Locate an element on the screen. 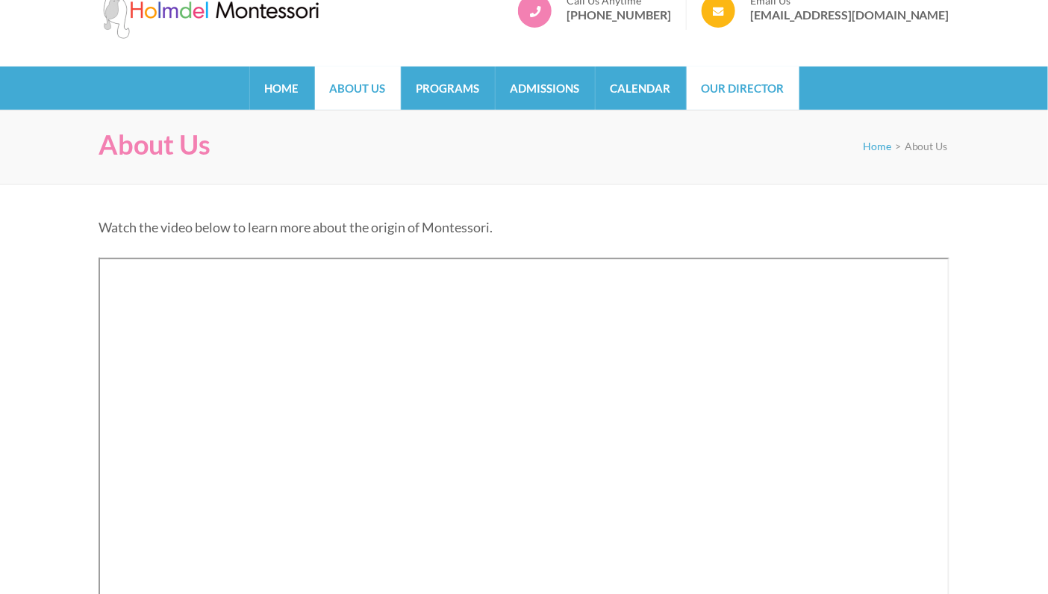 The width and height of the screenshot is (1048, 594). a: Calendar is located at coordinates (641, 88).